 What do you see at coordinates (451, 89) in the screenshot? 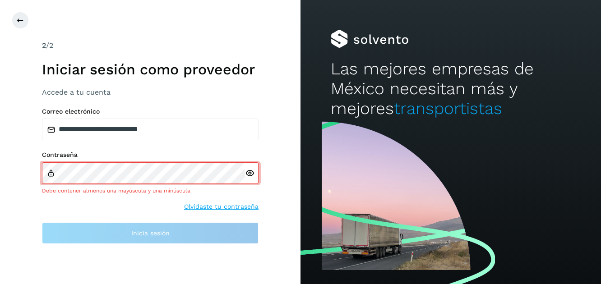
I see `h2: Las mejores empresas de México necesitan más y mejores` at bounding box center [451, 89].